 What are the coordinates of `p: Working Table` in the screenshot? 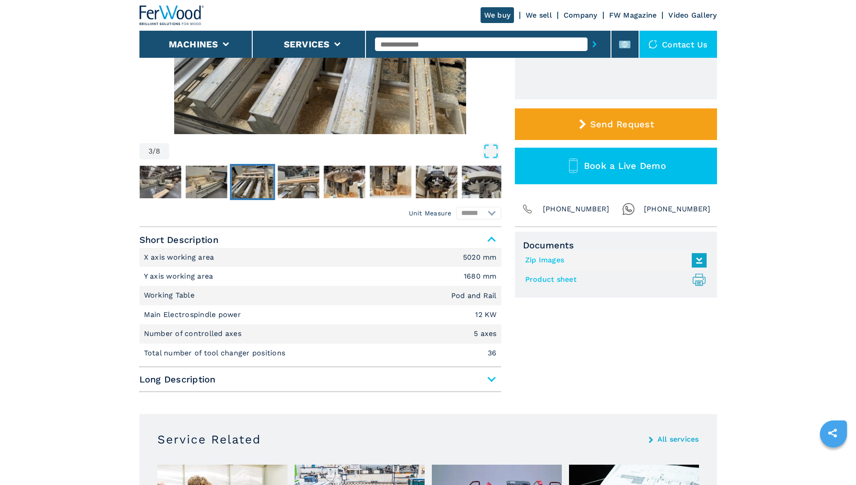 It's located at (171, 295).